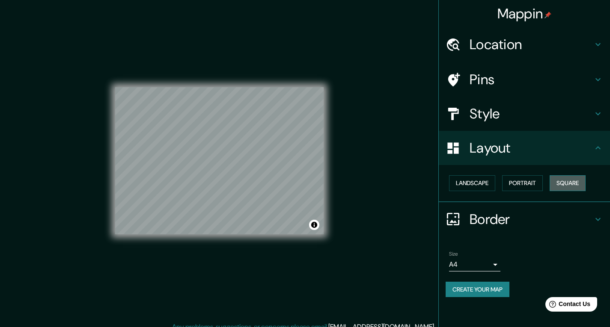 This screenshot has width=610, height=327. I want to click on h4: Pins, so click(531, 80).